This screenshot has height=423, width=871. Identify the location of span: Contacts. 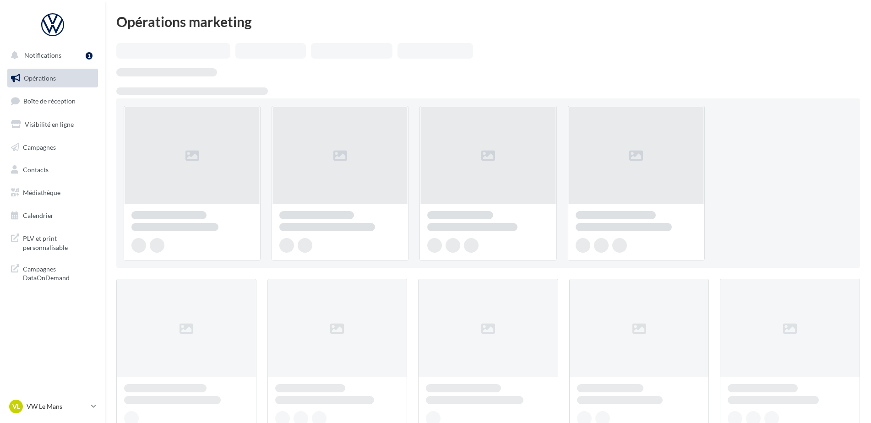
(36, 169).